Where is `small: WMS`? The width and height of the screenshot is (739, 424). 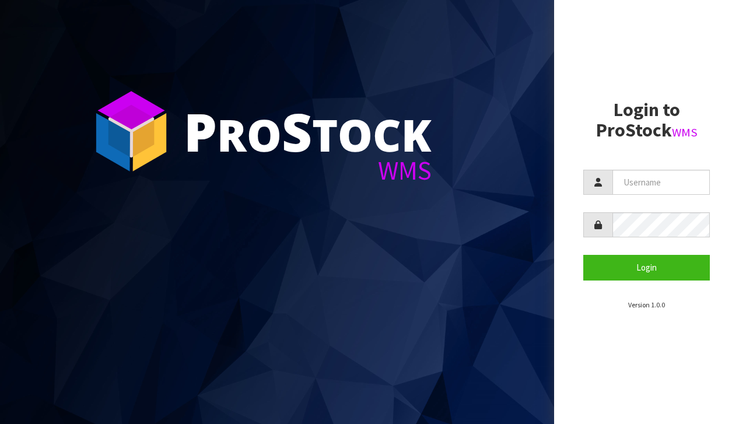 small: WMS is located at coordinates (685, 132).